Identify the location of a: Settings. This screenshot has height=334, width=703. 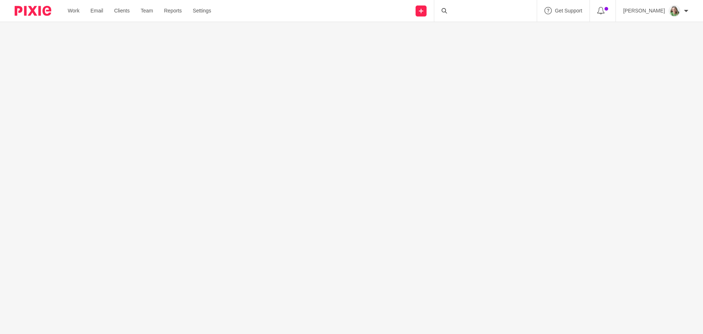
(203, 11).